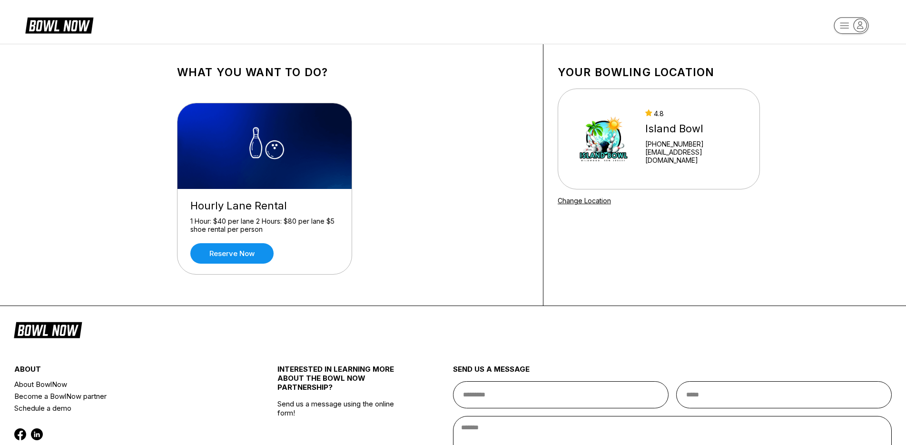  What do you see at coordinates (353, 72) in the screenshot?
I see `h1: What you want to do?` at bounding box center [353, 72].